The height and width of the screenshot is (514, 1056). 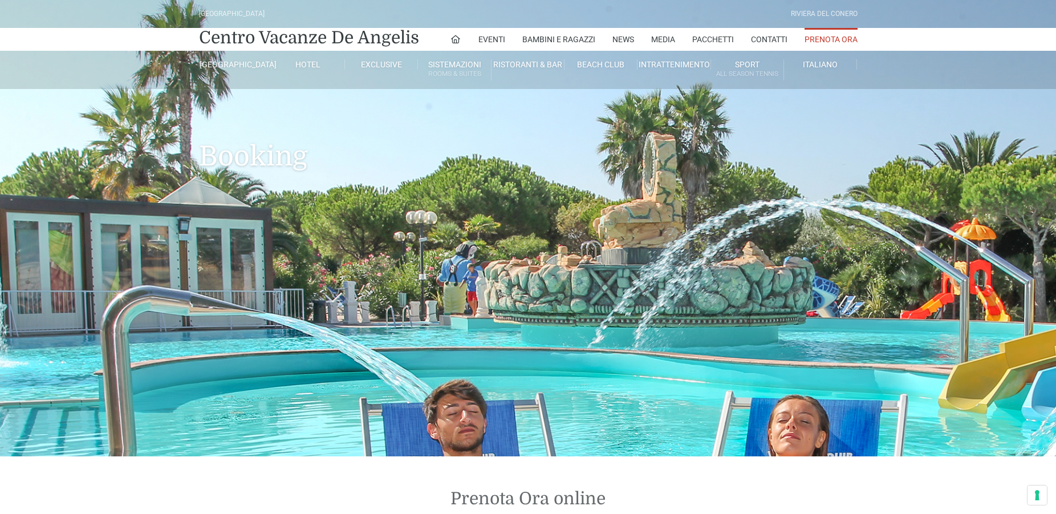 I want to click on a: Bambini e Ragazzi, so click(x=559, y=39).